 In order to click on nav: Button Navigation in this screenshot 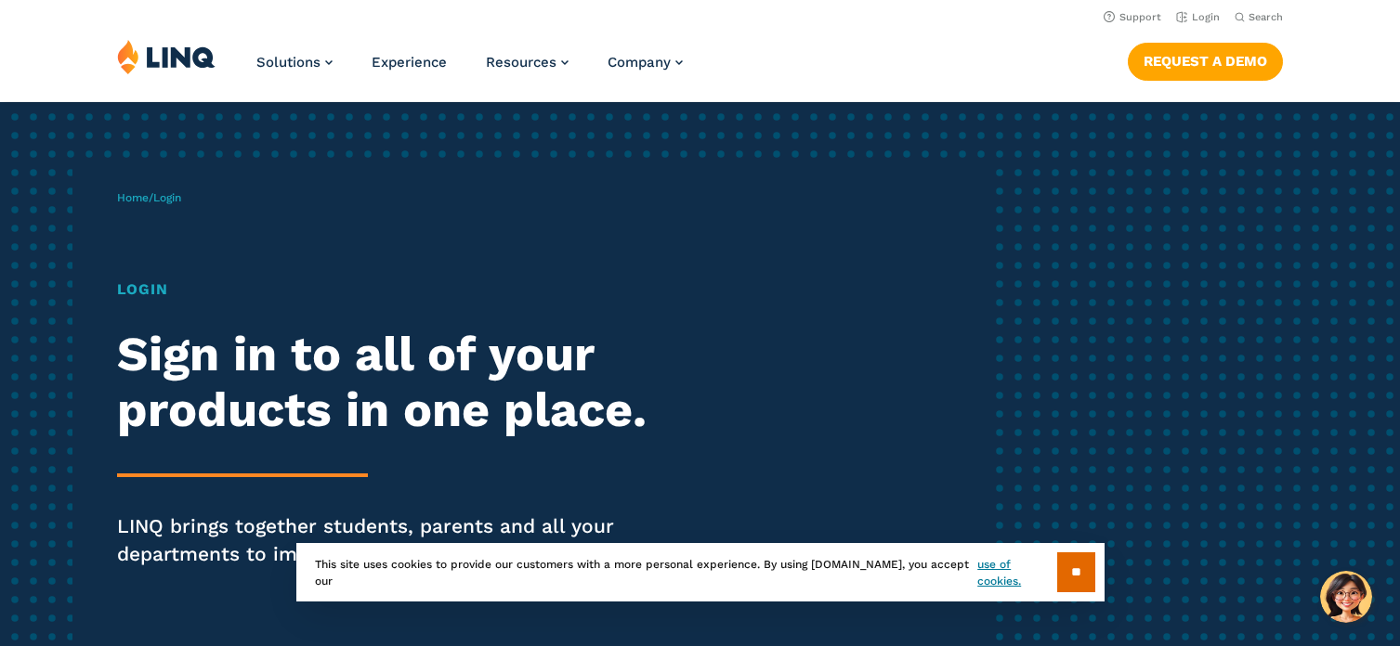, I will do `click(1205, 59)`.